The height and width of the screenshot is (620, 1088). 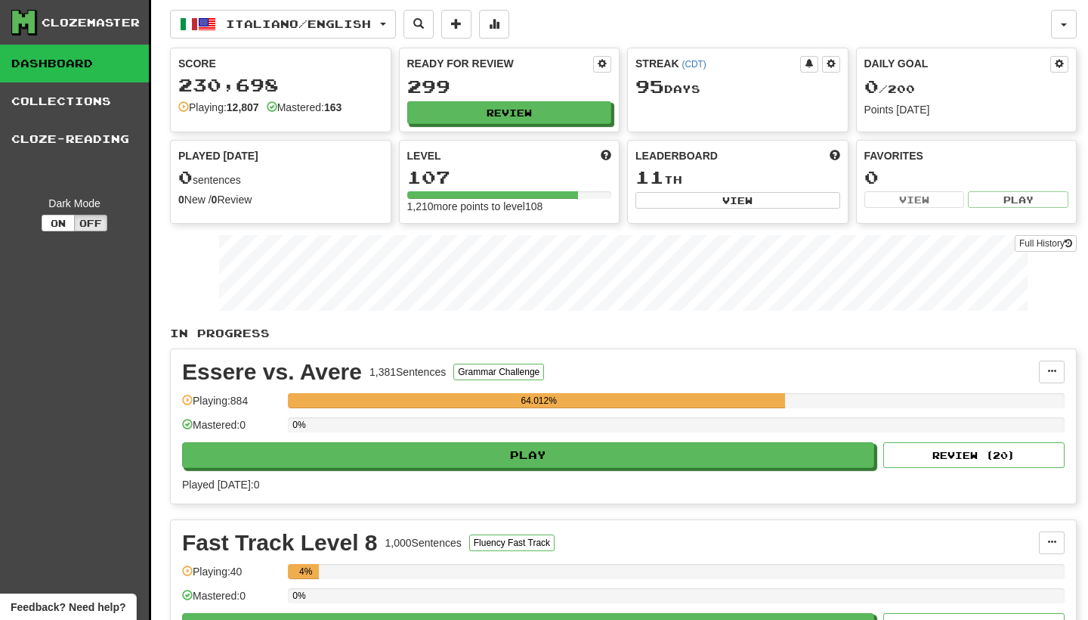 I want to click on div: 107, so click(x=509, y=177).